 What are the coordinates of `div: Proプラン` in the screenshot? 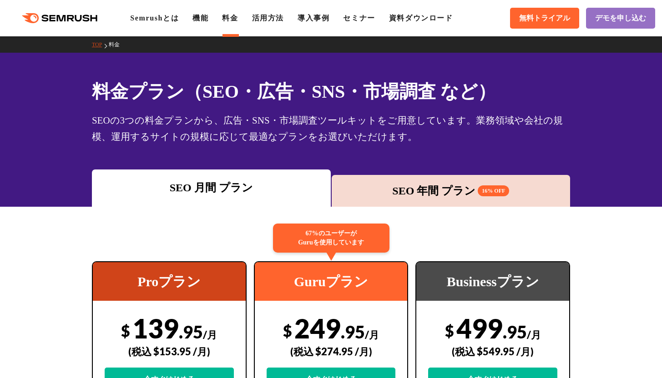 It's located at (169, 282).